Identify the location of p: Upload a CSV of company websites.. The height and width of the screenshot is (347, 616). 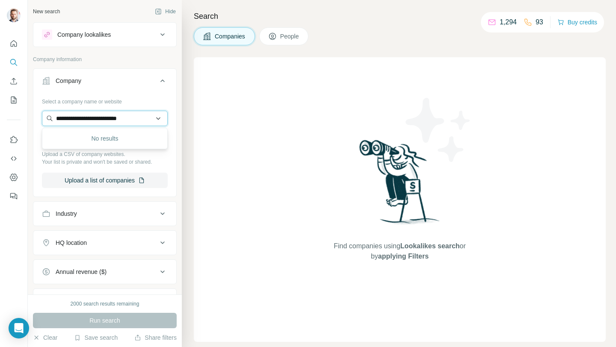
(105, 154).